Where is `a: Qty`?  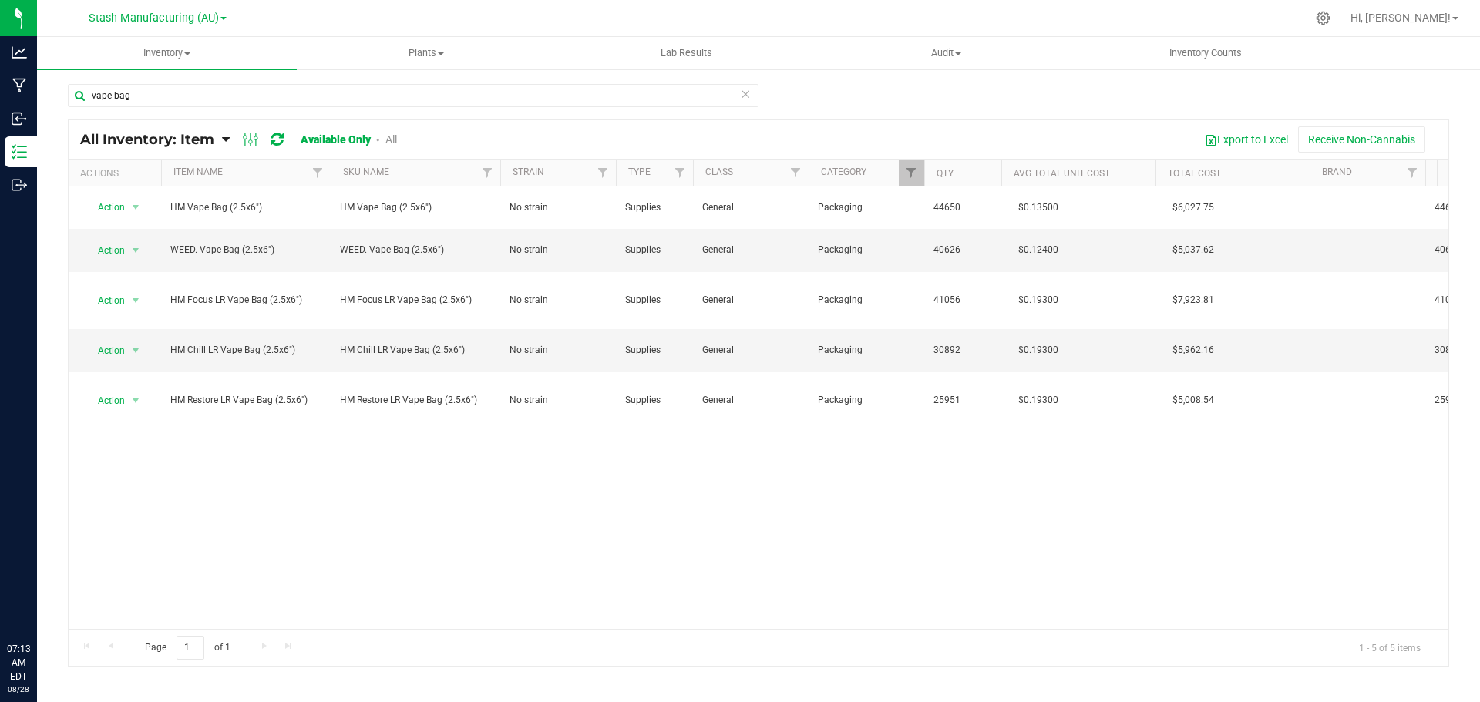 a: Qty is located at coordinates (945, 173).